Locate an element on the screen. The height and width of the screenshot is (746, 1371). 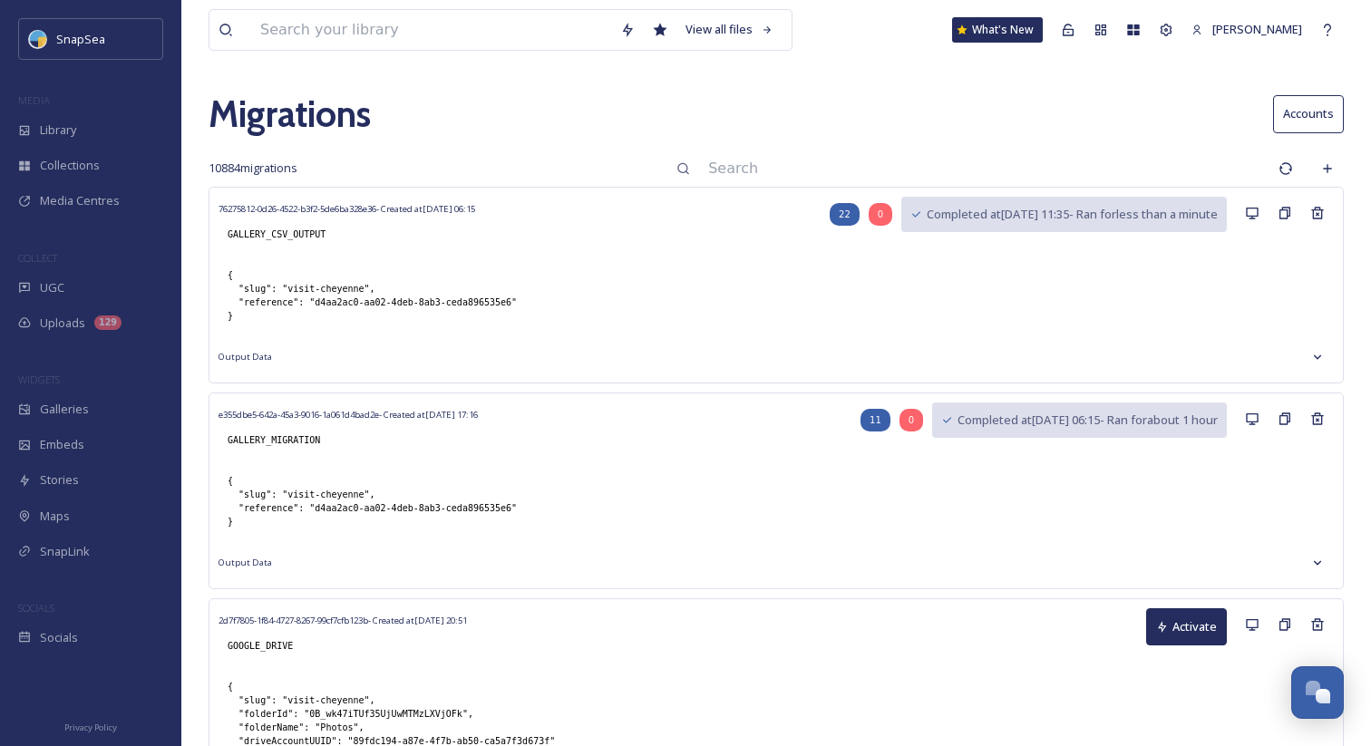
span: Stories is located at coordinates (59, 480).